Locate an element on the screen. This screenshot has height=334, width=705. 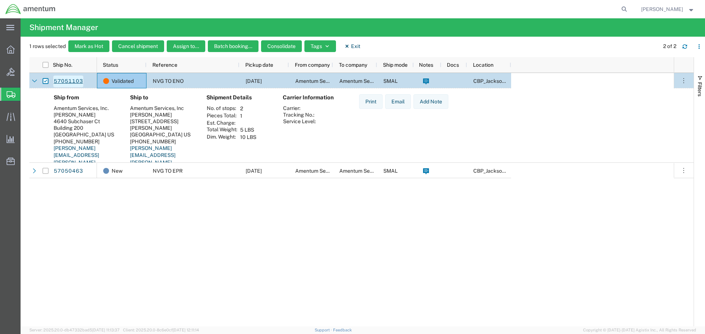
span: Client: 2025.20.0-8c6e0cf is located at coordinates (161, 330).